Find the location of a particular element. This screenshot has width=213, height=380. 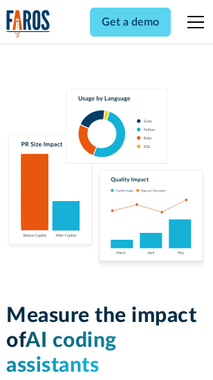

a: home is located at coordinates (28, 24).